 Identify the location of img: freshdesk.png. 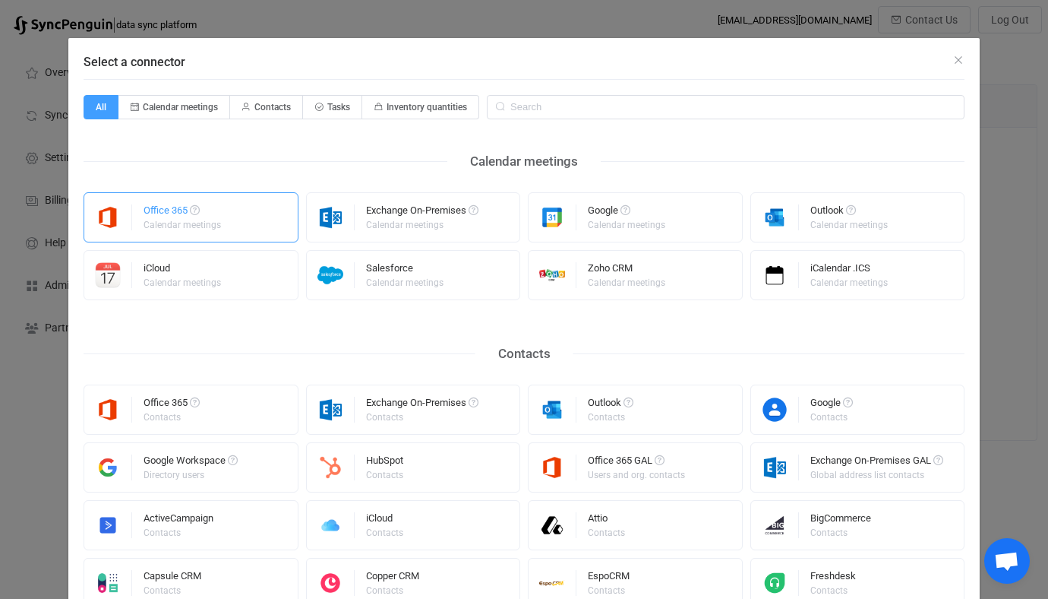
(775, 583).